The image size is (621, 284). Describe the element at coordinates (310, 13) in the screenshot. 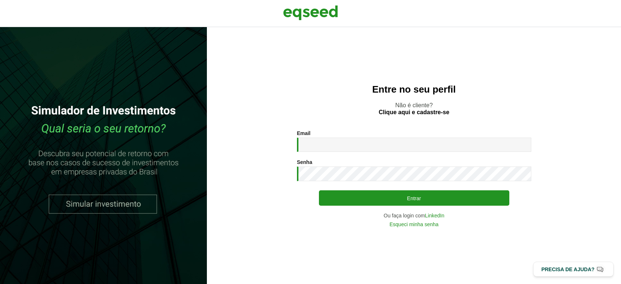

I see `img: EqSeed Logo` at that location.